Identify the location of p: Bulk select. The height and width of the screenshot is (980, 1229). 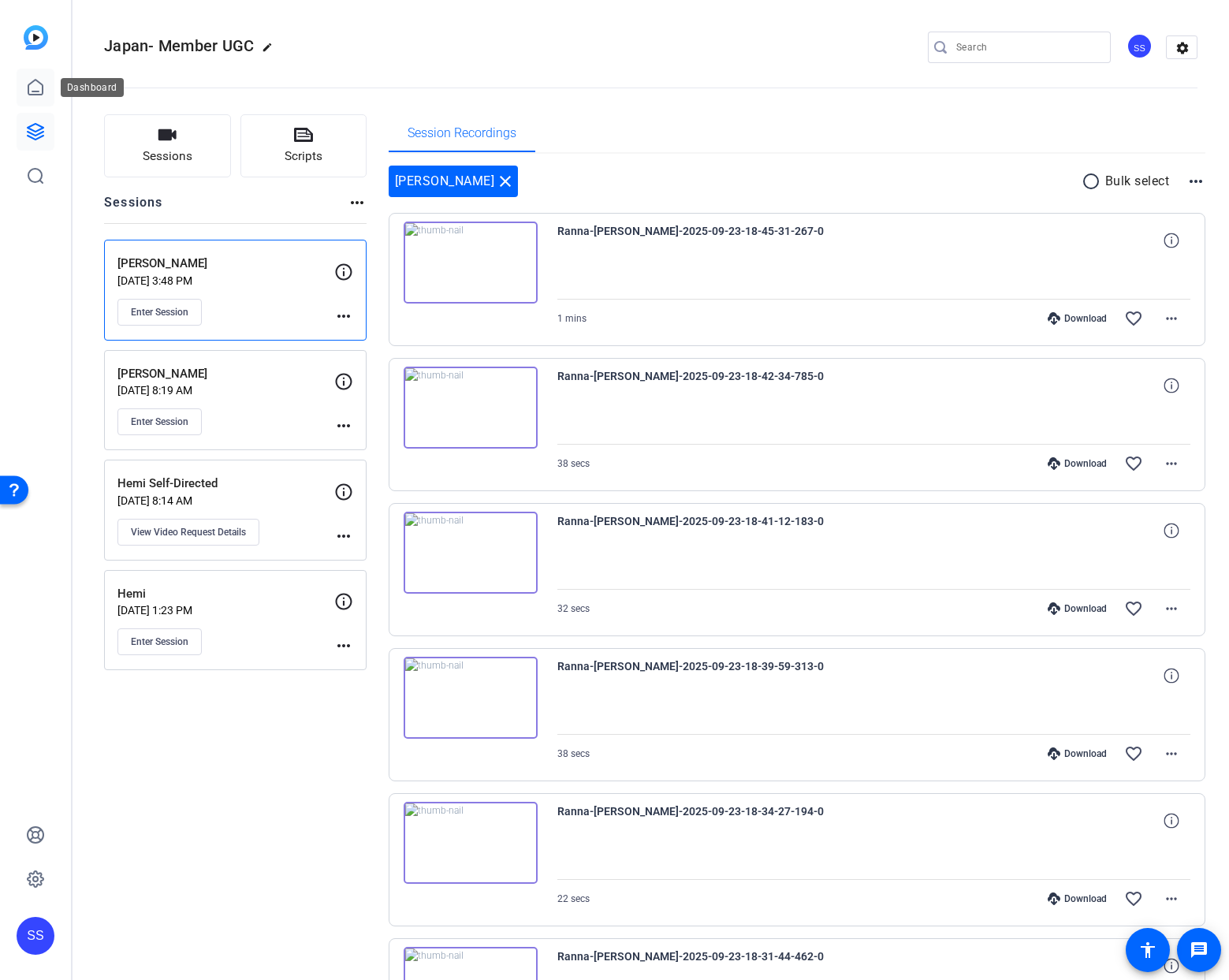
(1138, 181).